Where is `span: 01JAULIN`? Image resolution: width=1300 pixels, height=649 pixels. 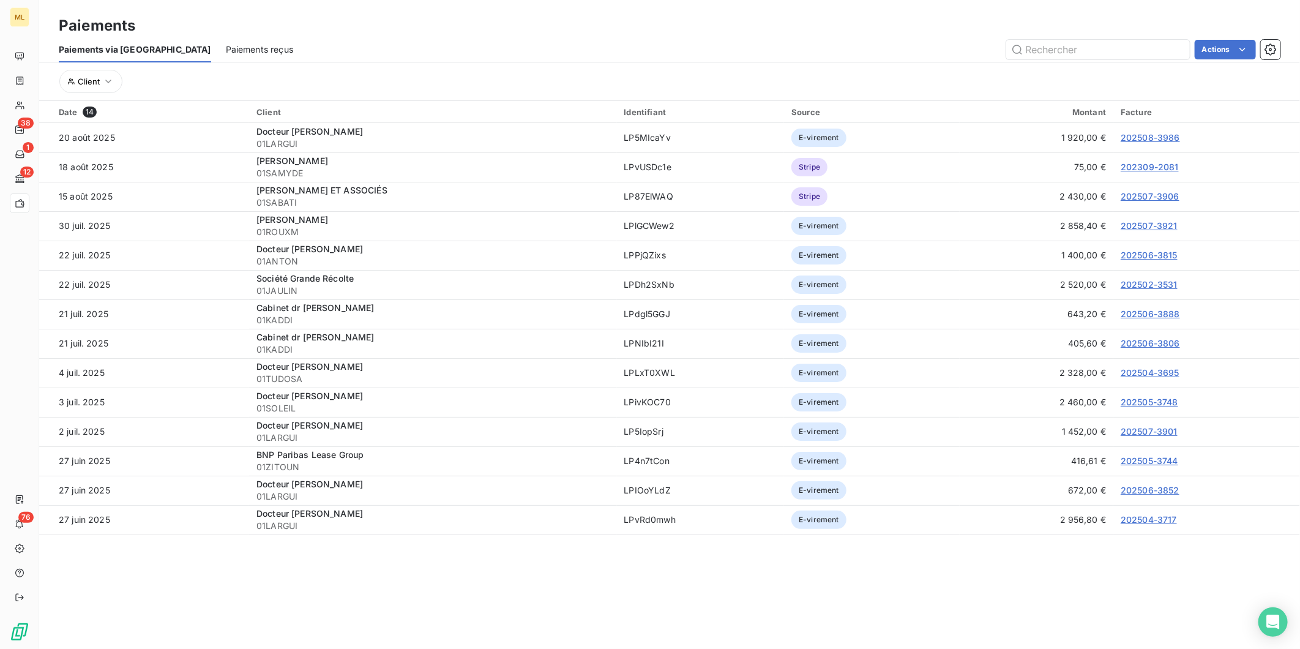 span: 01JAULIN is located at coordinates (433, 291).